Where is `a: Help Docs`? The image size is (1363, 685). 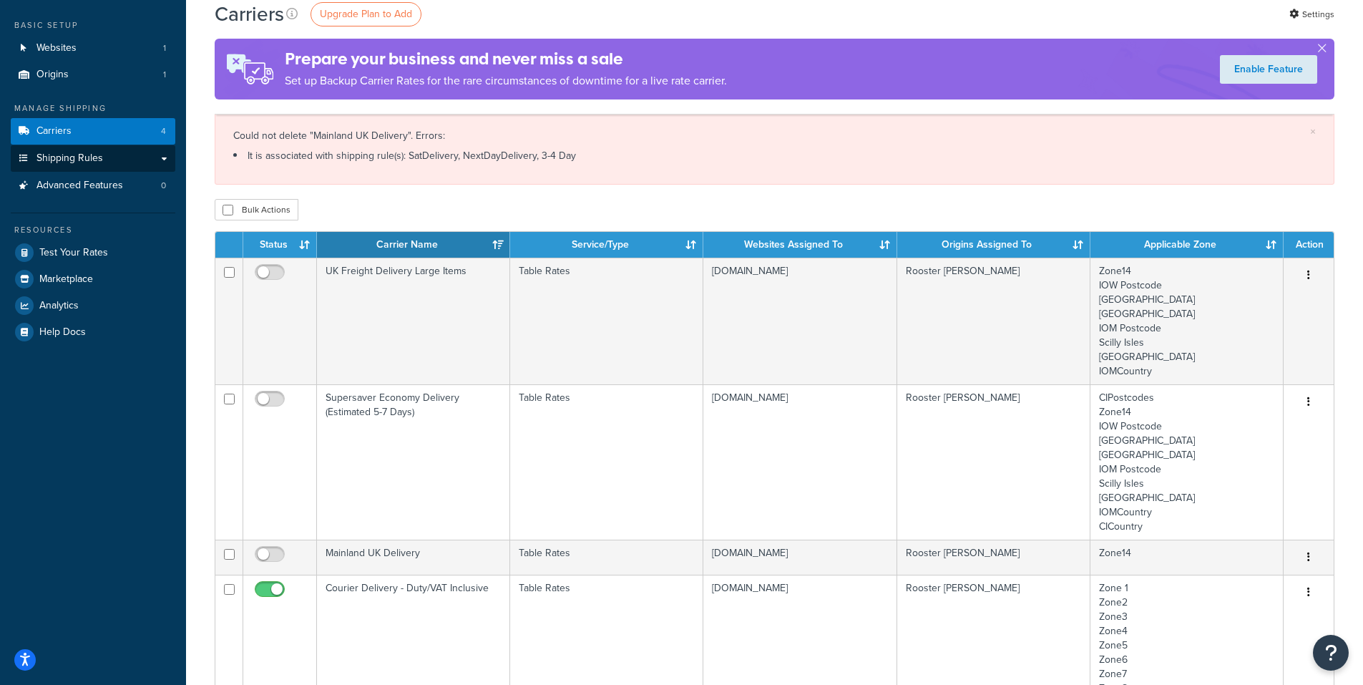
a: Help Docs is located at coordinates (93, 332).